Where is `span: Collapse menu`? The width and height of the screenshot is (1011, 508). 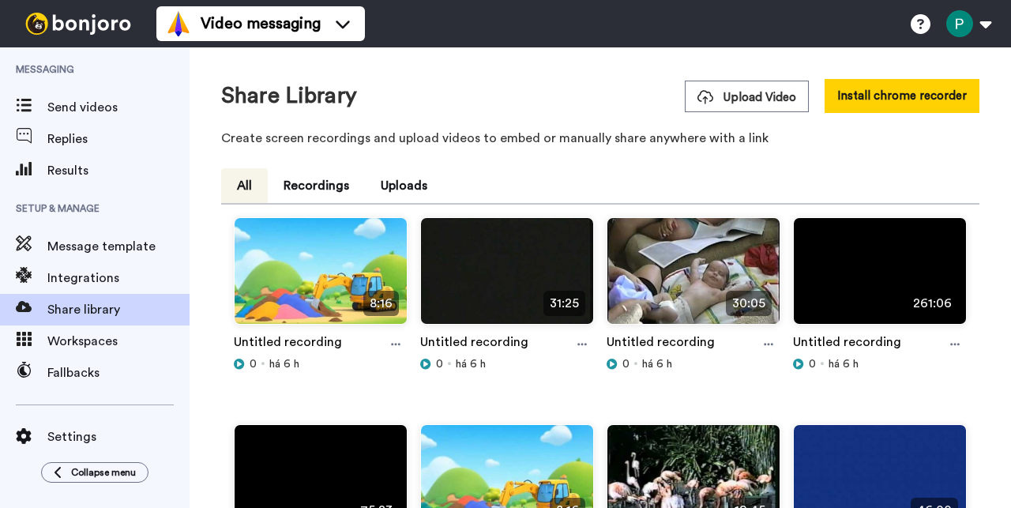 span: Collapse menu is located at coordinates (103, 472).